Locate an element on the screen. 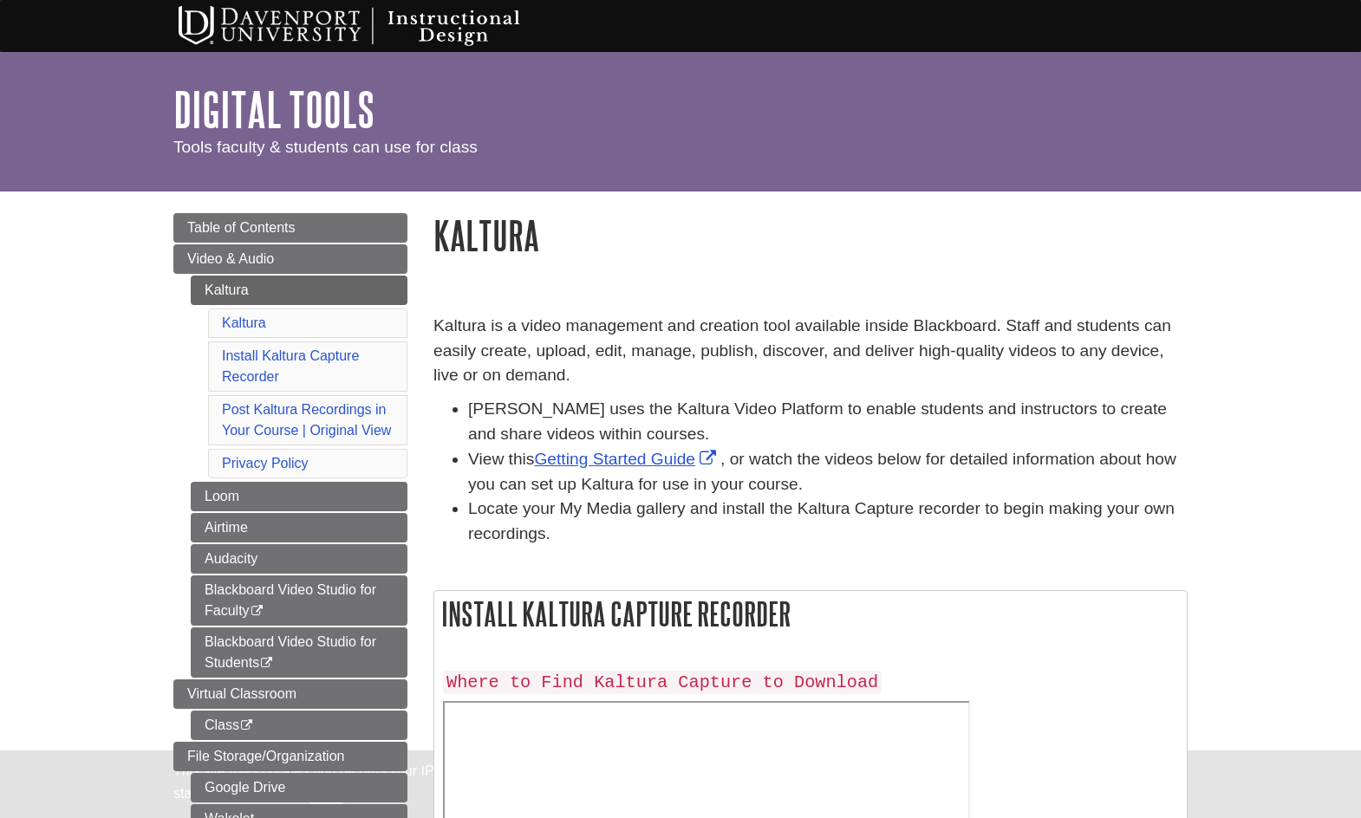 The height and width of the screenshot is (818, 1361). a: Audacity is located at coordinates (299, 559).